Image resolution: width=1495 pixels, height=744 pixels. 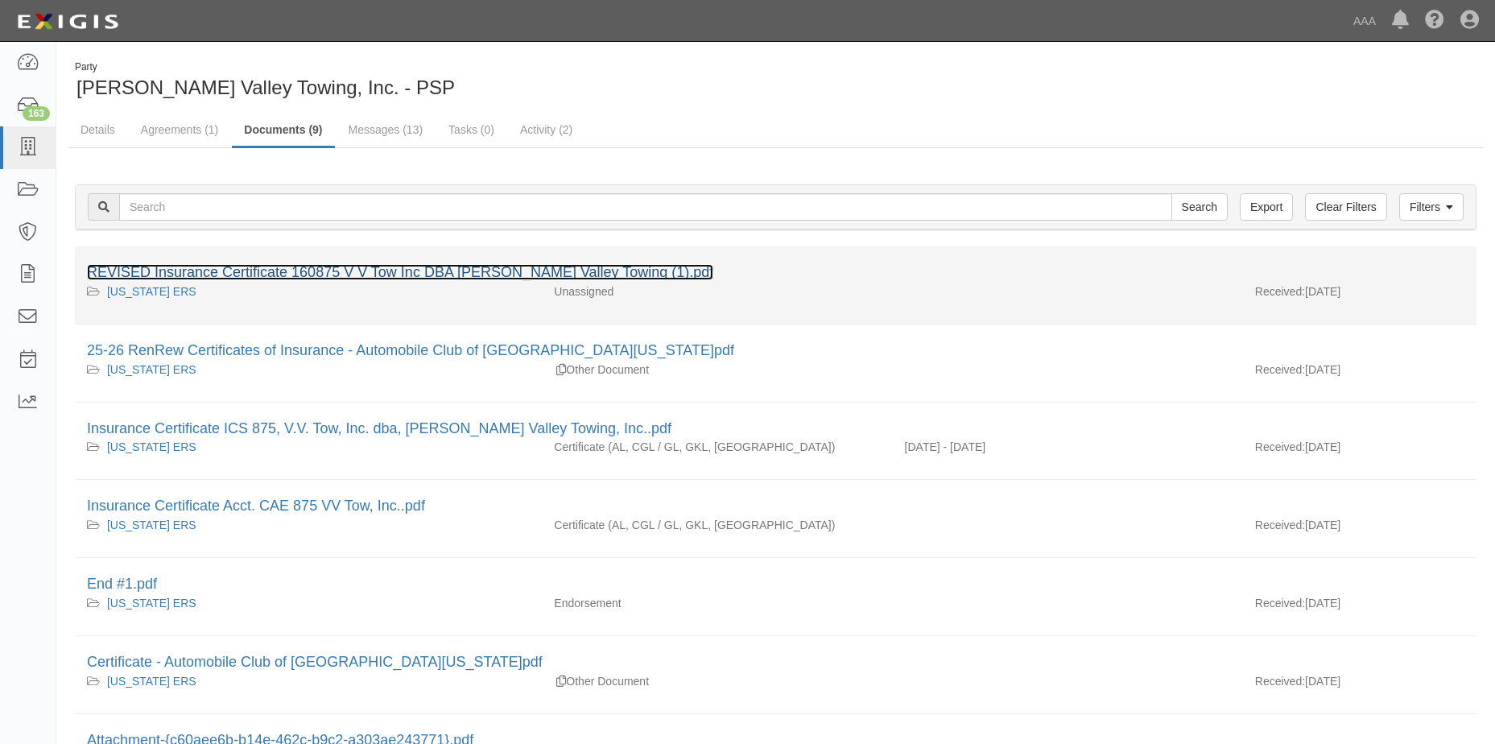 What do you see at coordinates (1365, 21) in the screenshot?
I see `a: AAA` at bounding box center [1365, 21].